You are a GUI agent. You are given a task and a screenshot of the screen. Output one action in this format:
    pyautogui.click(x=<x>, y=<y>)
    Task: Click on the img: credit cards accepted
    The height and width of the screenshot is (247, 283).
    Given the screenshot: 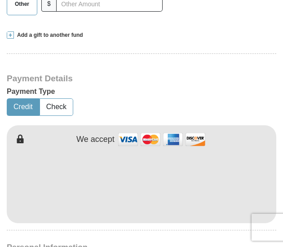 What is the action you would take?
    pyautogui.click(x=162, y=139)
    